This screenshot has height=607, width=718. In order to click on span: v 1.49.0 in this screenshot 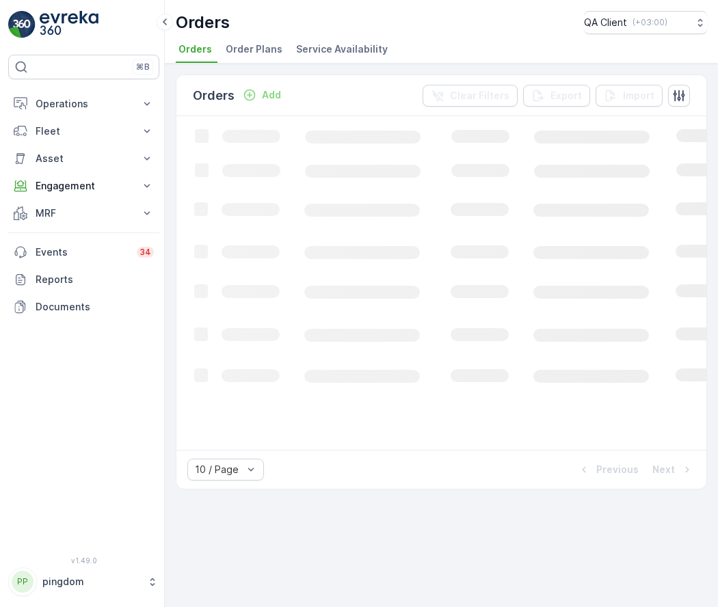, I will do `click(83, 561)`.